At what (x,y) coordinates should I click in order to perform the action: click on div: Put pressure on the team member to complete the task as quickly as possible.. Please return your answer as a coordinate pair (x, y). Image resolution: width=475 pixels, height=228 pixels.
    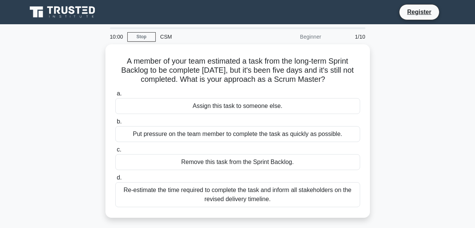
    Looking at the image, I should click on (238, 134).